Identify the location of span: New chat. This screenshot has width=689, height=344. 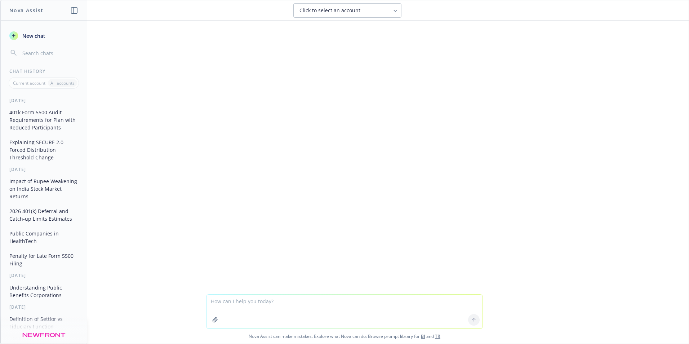
(33, 36).